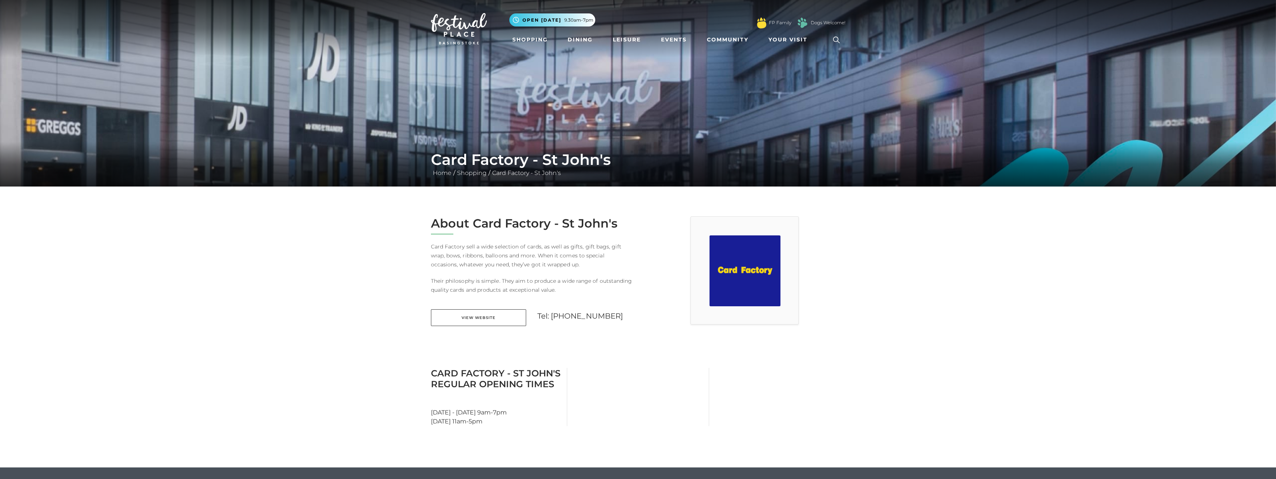 This screenshot has width=1276, height=479. Describe the element at coordinates (580, 40) in the screenshot. I see `a: Dining` at that location.